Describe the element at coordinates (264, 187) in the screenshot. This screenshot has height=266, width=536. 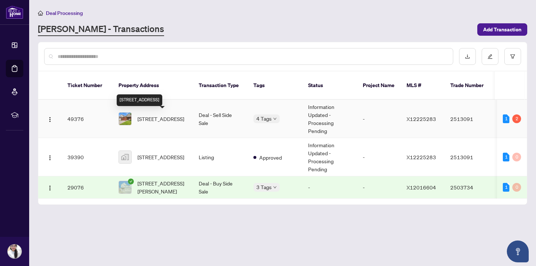
I see `span: 3 Tags` at that location.